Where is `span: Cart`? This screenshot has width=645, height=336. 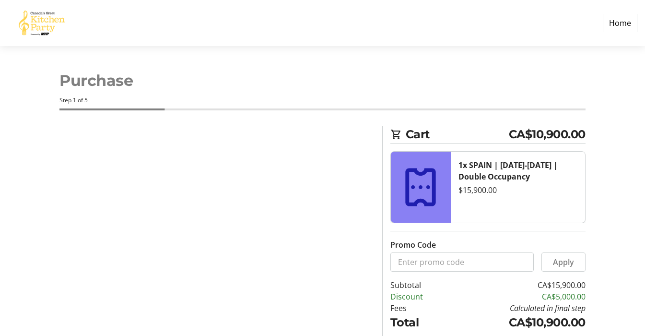
span: Cart is located at coordinates (457, 134).